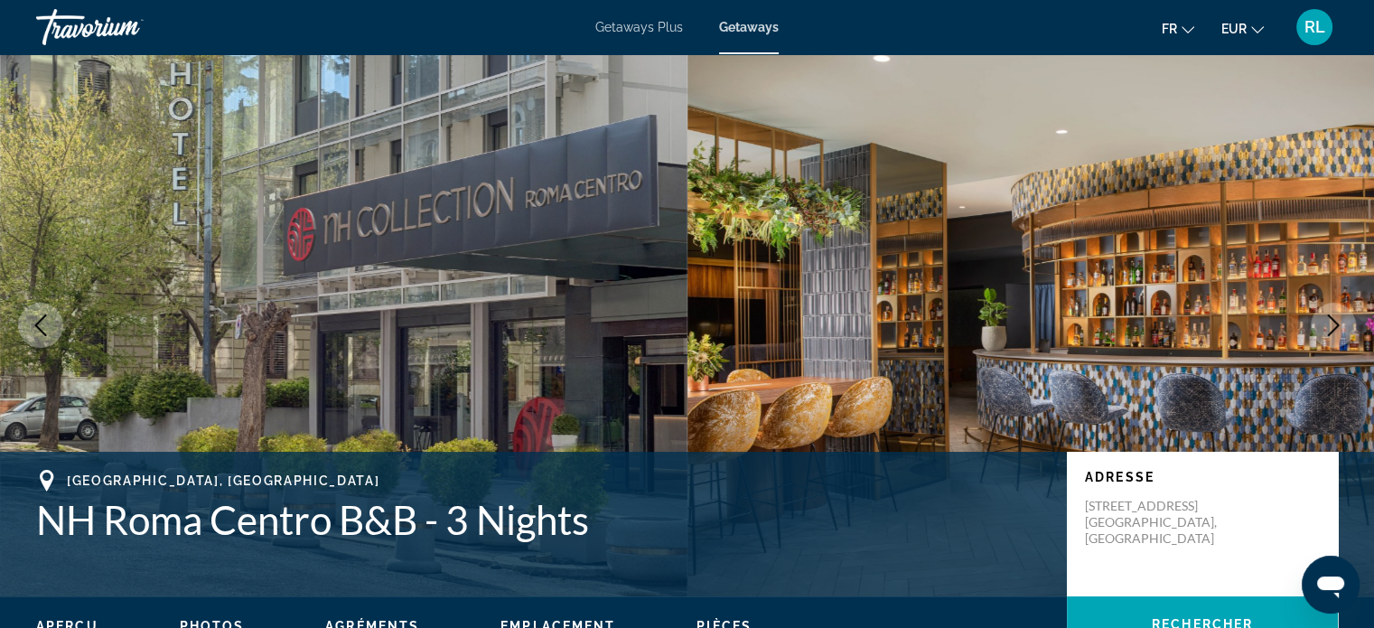 This screenshot has height=628, width=1374. I want to click on span: Getaways, so click(749, 27).